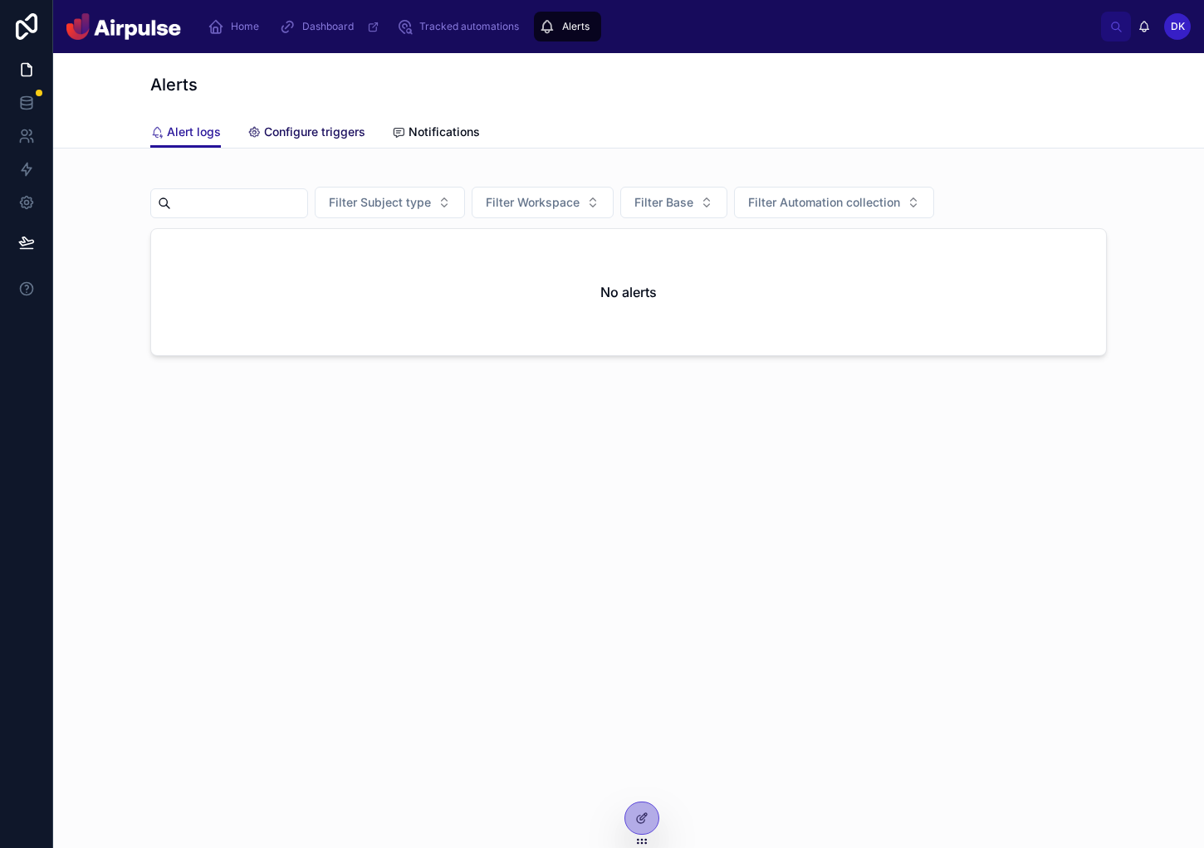 The width and height of the screenshot is (1204, 848). Describe the element at coordinates (436, 134) in the screenshot. I see `a: Notifications` at that location.